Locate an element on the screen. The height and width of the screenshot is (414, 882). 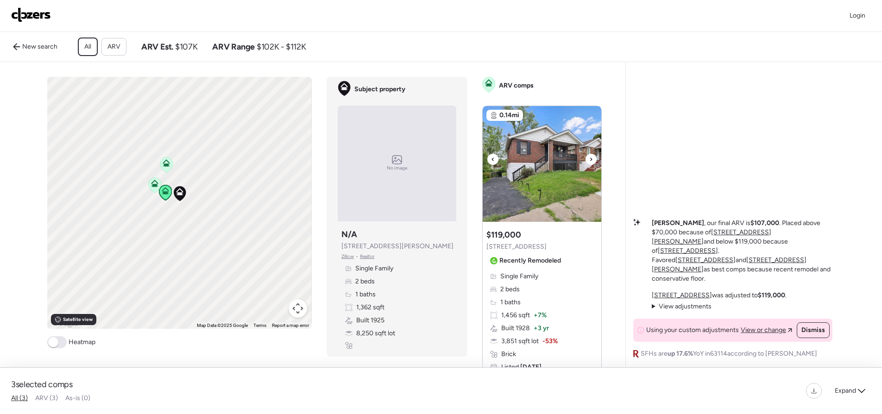
span: + 3 yr is located at coordinates (541, 328).